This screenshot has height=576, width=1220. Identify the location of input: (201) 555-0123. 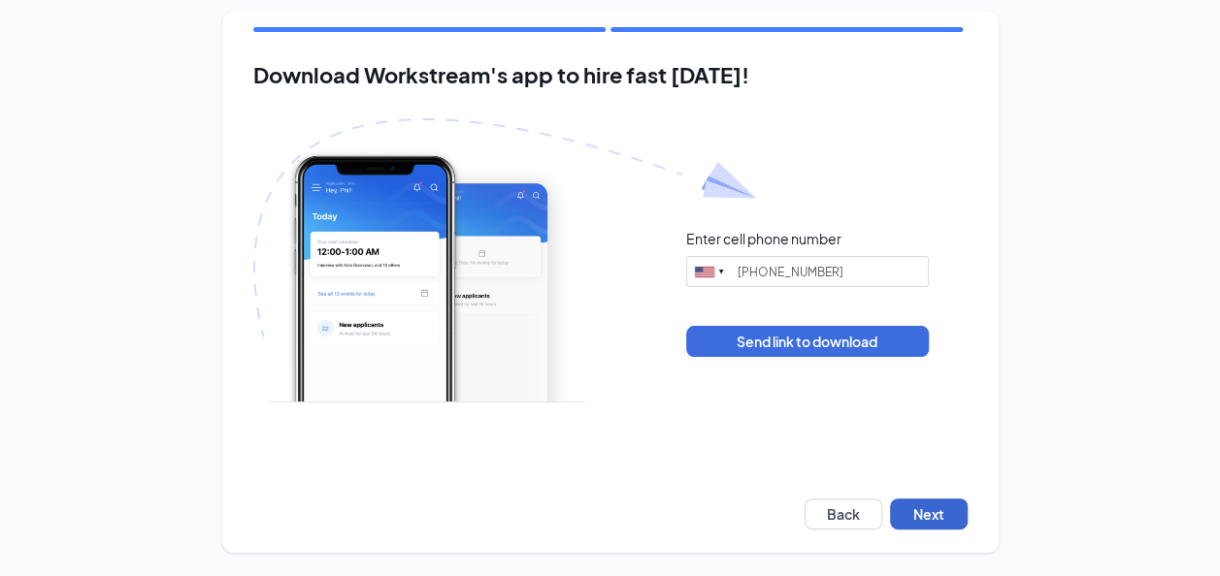
(807, 272).